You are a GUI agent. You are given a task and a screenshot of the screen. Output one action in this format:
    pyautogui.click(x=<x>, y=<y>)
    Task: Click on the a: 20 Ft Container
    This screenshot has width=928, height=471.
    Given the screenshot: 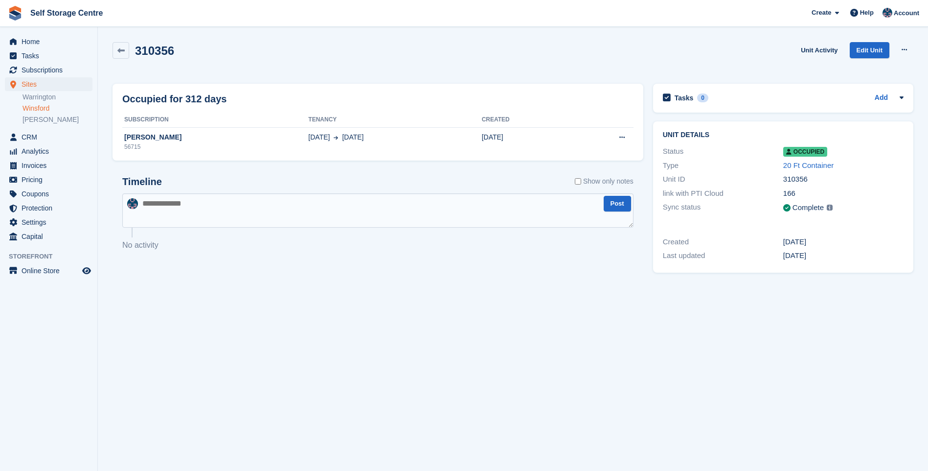 What is the action you would take?
    pyautogui.click(x=808, y=165)
    